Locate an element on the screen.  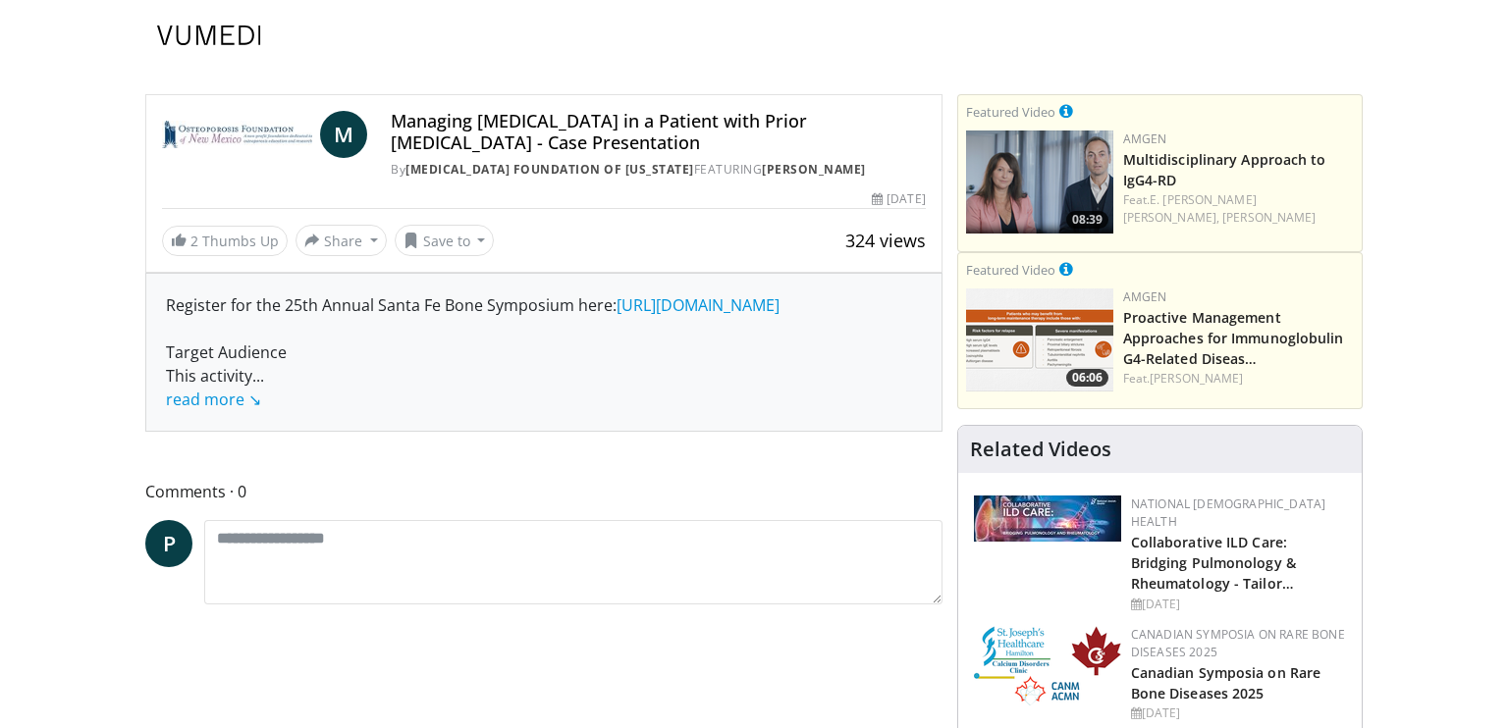
a: Multidisciplinary Approach to IgG4-RD is located at coordinates (1224, 170).